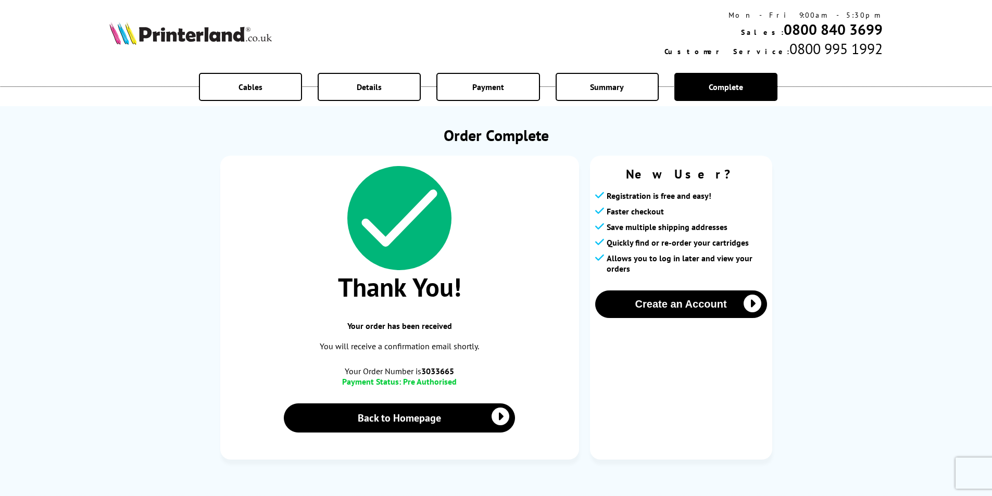  I want to click on button: Create an Account, so click(681, 304).